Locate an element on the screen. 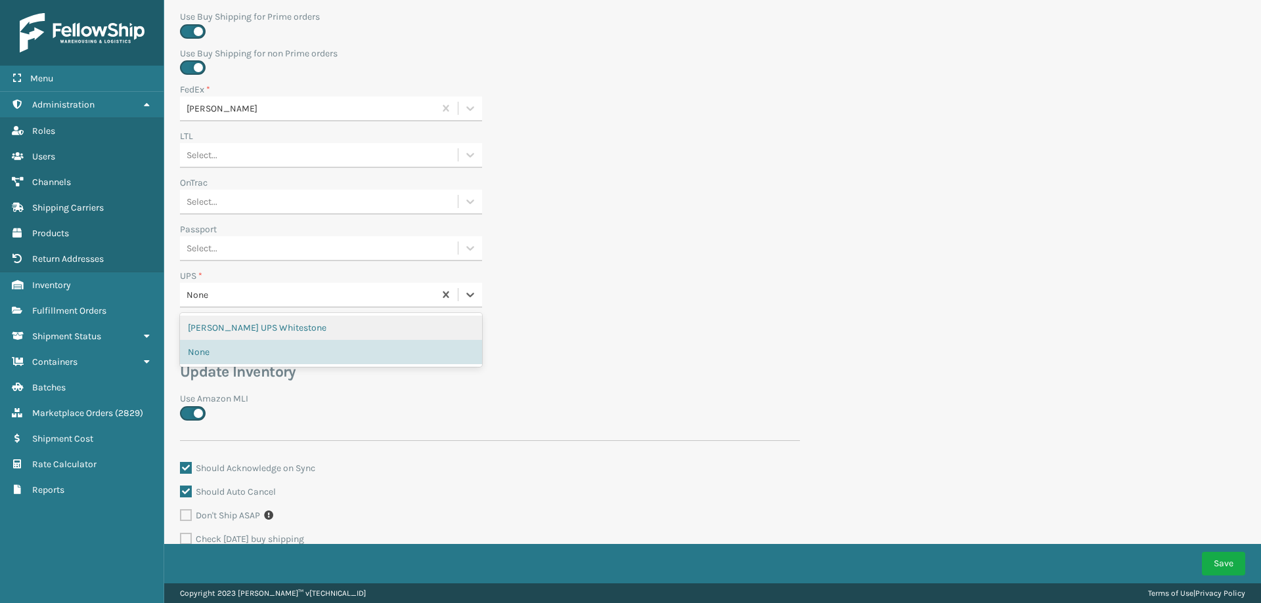 Image resolution: width=1261 pixels, height=603 pixels. label: LTL is located at coordinates (186, 136).